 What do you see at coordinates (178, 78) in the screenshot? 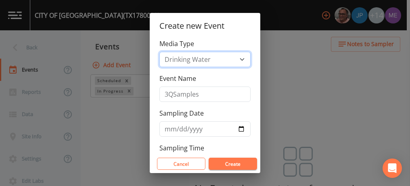
I see `label: Event Name` at bounding box center [178, 78].